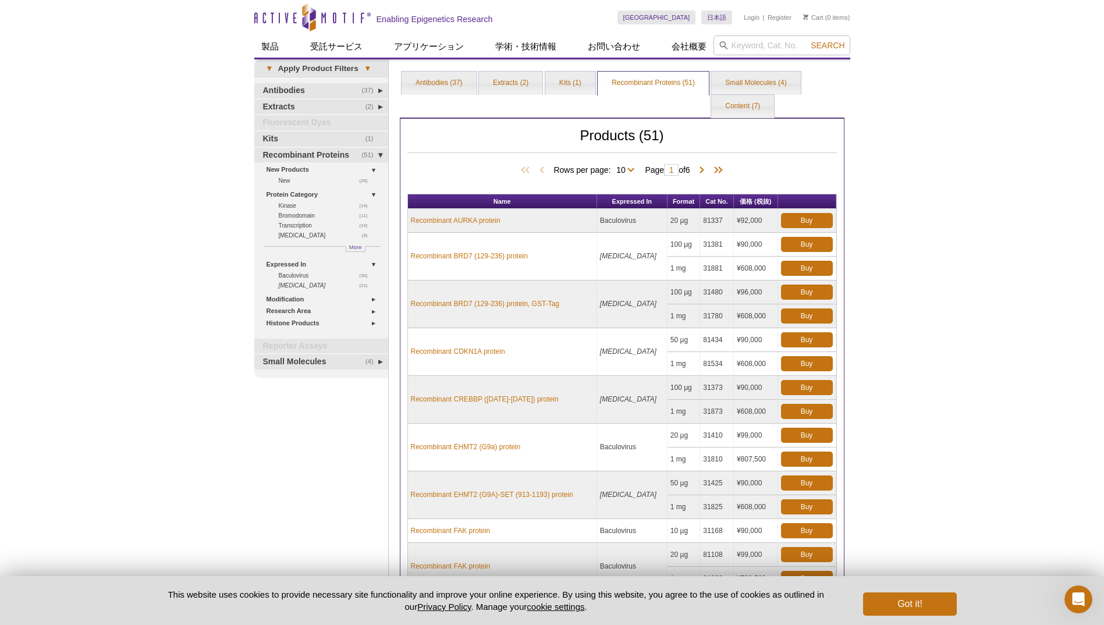 The width and height of the screenshot is (1104, 625). What do you see at coordinates (326, 275) in the screenshot?
I see `a: (30)Baculovirus` at bounding box center [326, 275].